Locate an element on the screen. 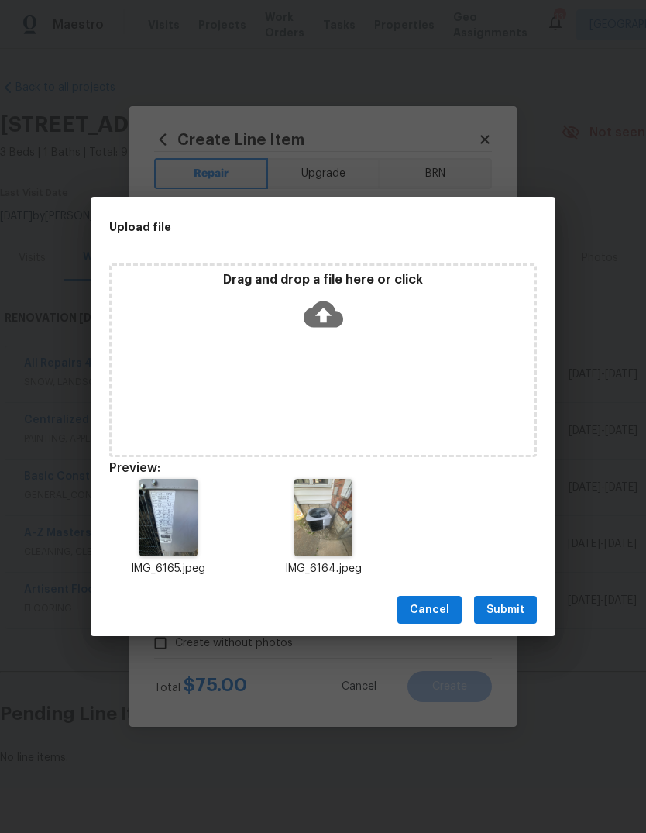 This screenshot has height=833, width=646. span: Submit is located at coordinates (505, 610).